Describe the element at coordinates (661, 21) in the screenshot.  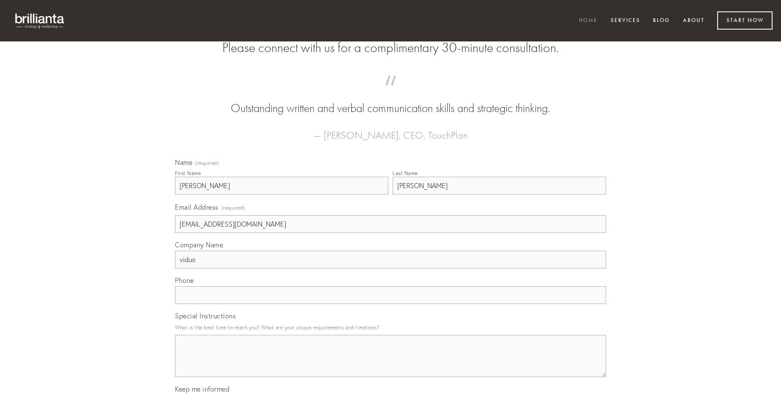
I see `a: Blog` at that location.